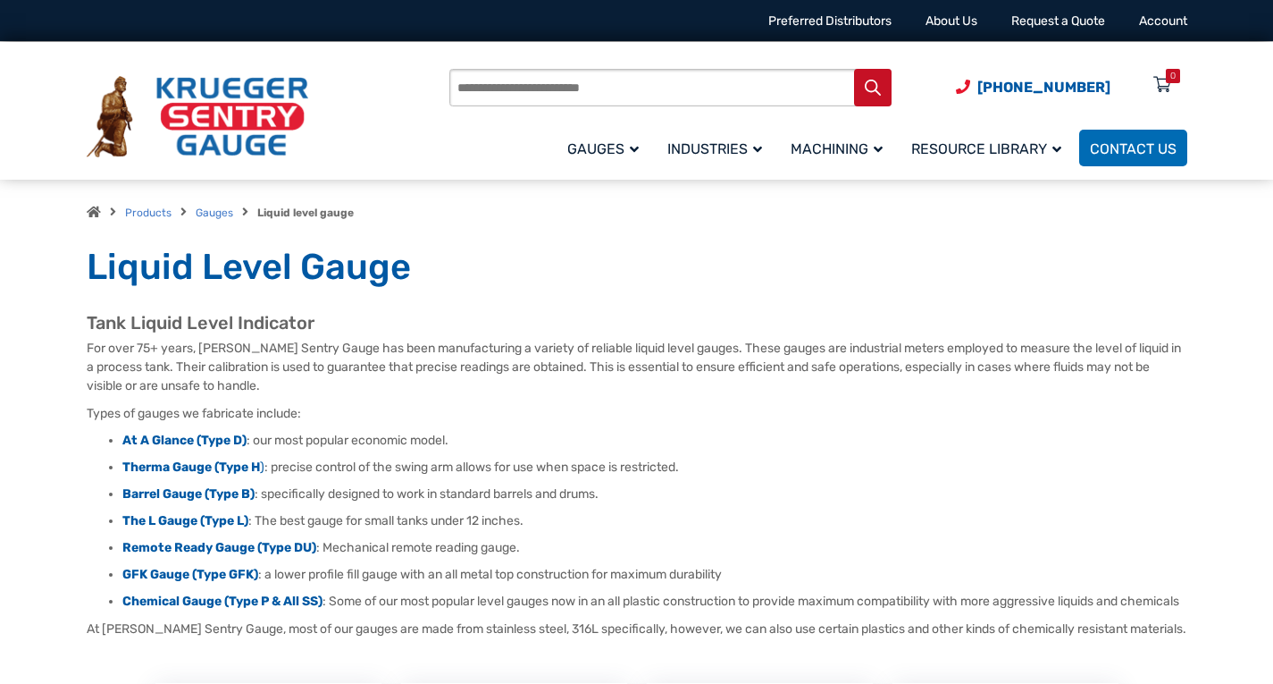 This screenshot has height=684, width=1273. Describe the element at coordinates (185, 520) in the screenshot. I see `strong: The L Gauge (Type L)` at that location.